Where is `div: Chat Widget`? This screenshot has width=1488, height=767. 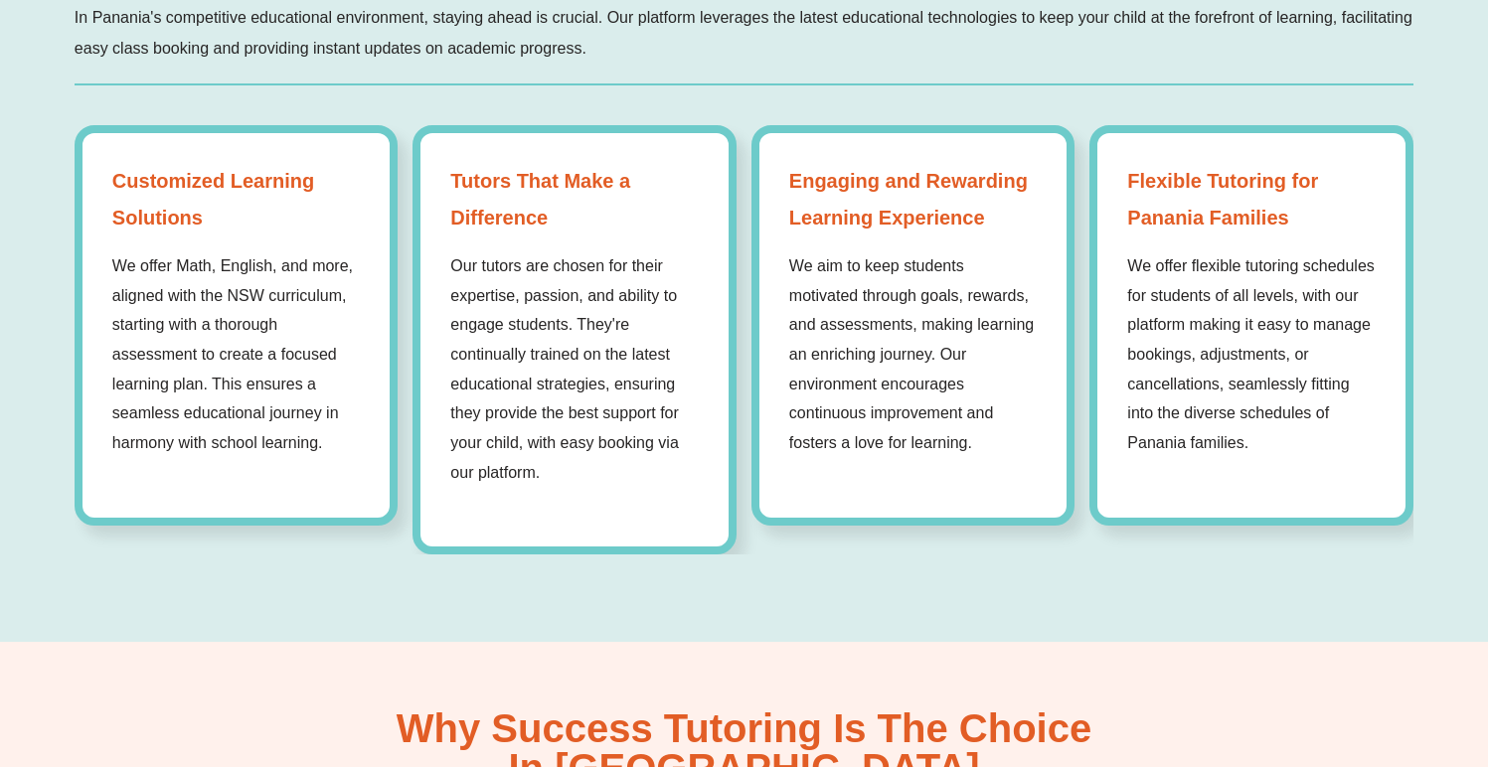 div: Chat Widget is located at coordinates (1317, 655).